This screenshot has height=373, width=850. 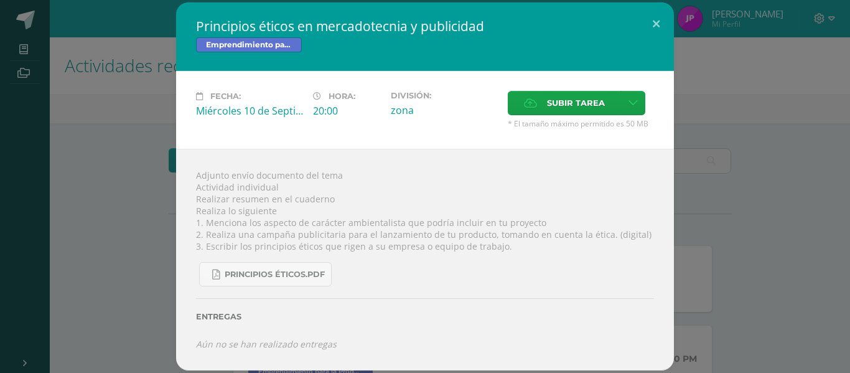 What do you see at coordinates (580, 123) in the screenshot?
I see `span: * El tamaño máximo permitido es 50 MB` at bounding box center [580, 123].